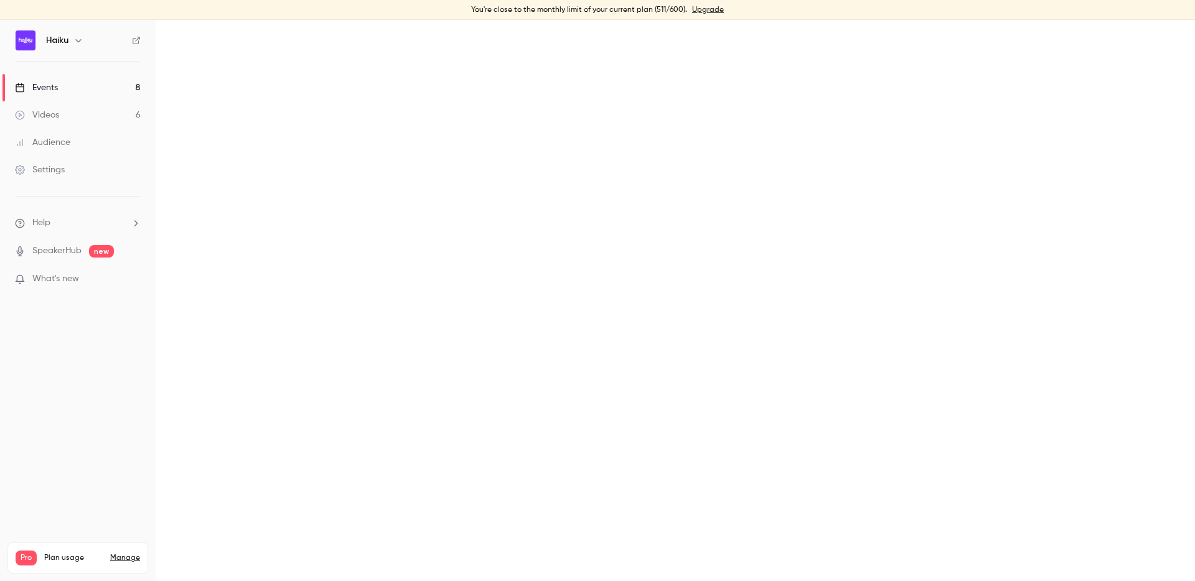 The width and height of the screenshot is (1195, 581). What do you see at coordinates (41, 223) in the screenshot?
I see `span: Help` at bounding box center [41, 223].